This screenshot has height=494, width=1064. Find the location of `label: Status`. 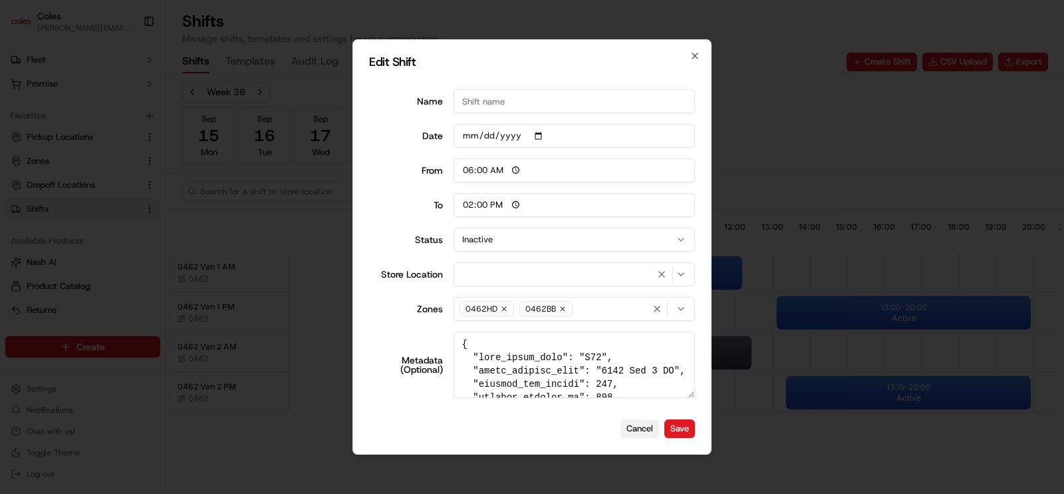

label: Status is located at coordinates (406, 239).